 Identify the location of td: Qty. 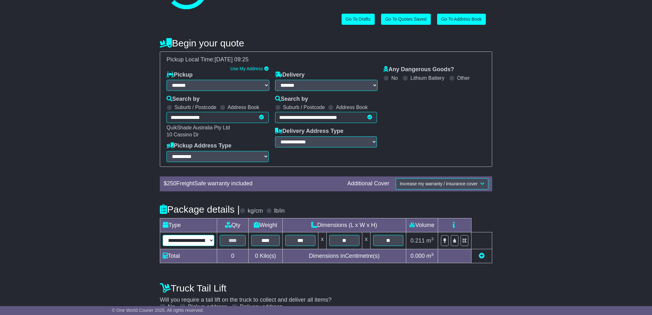
(232, 225).